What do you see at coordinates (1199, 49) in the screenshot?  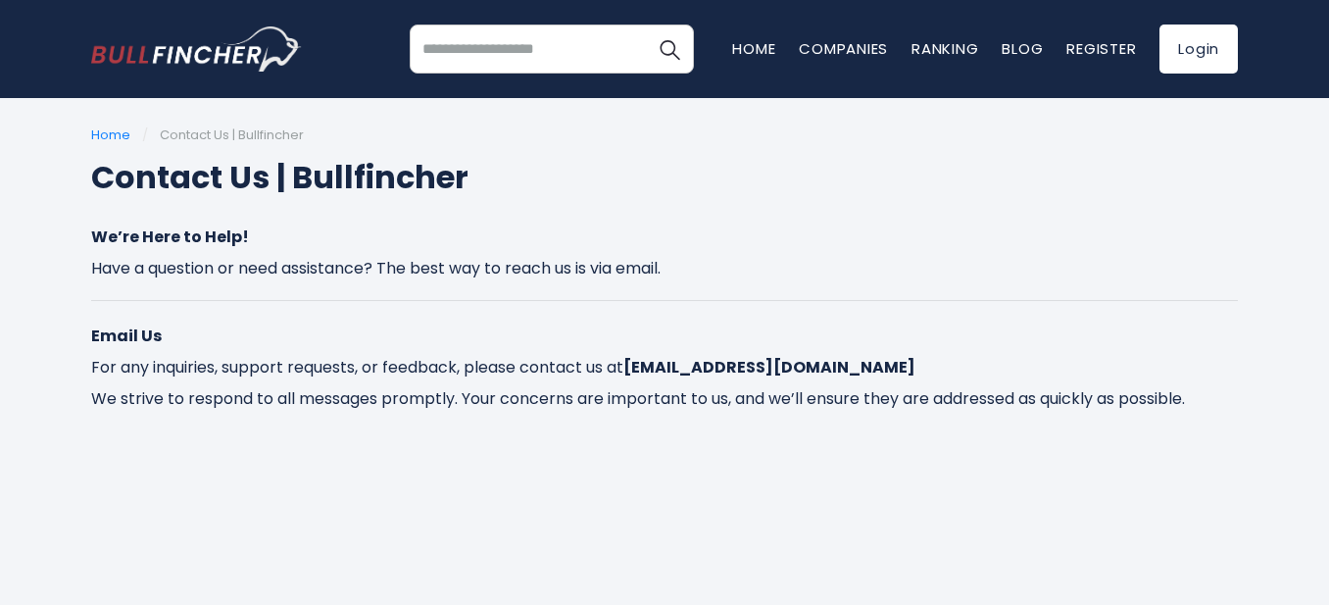 I see `a: Login` at bounding box center [1199, 49].